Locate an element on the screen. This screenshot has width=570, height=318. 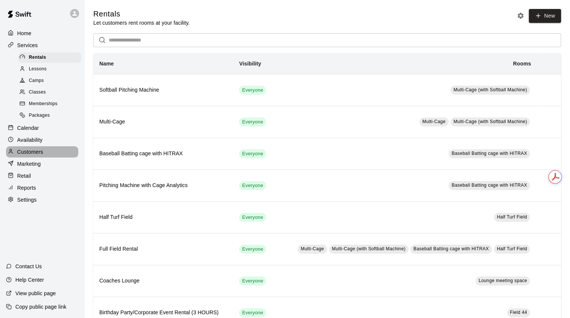
div: Retail is located at coordinates (42, 176).